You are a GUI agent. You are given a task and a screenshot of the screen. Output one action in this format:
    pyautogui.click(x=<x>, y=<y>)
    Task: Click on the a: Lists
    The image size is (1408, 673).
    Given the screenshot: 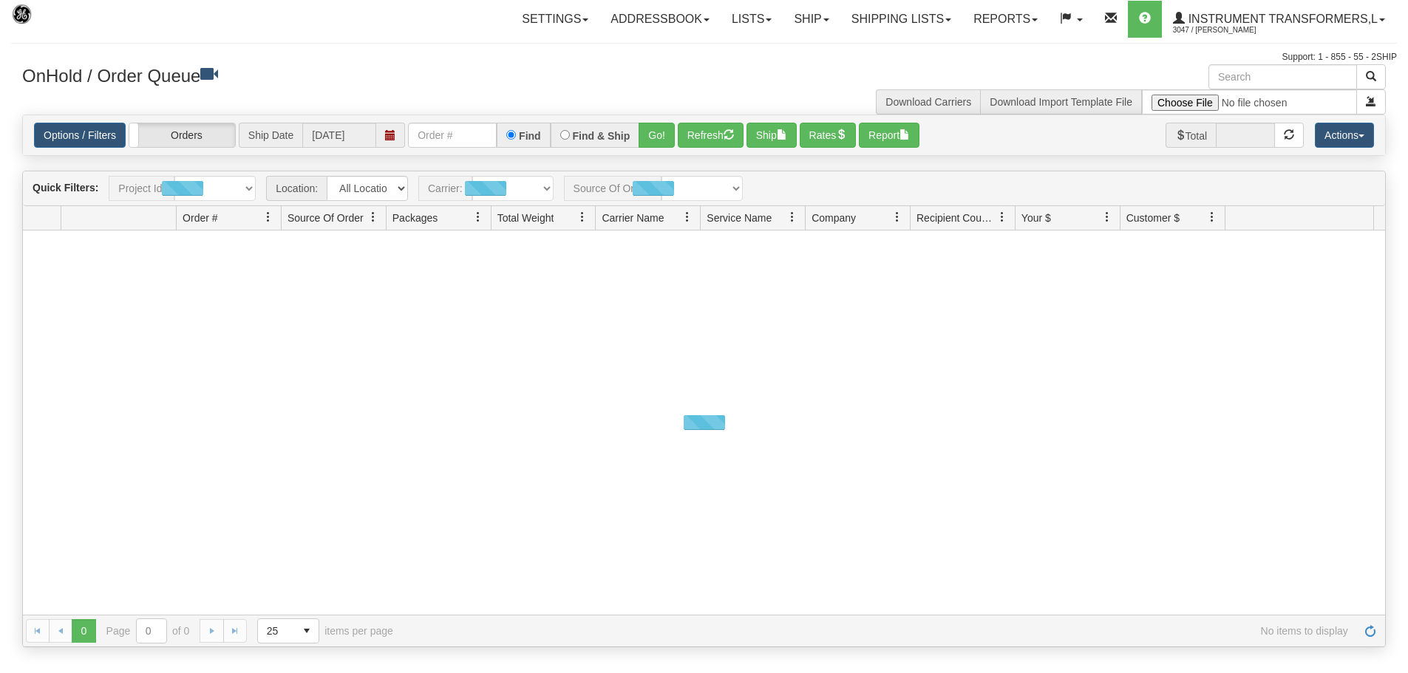 What is the action you would take?
    pyautogui.click(x=751, y=19)
    